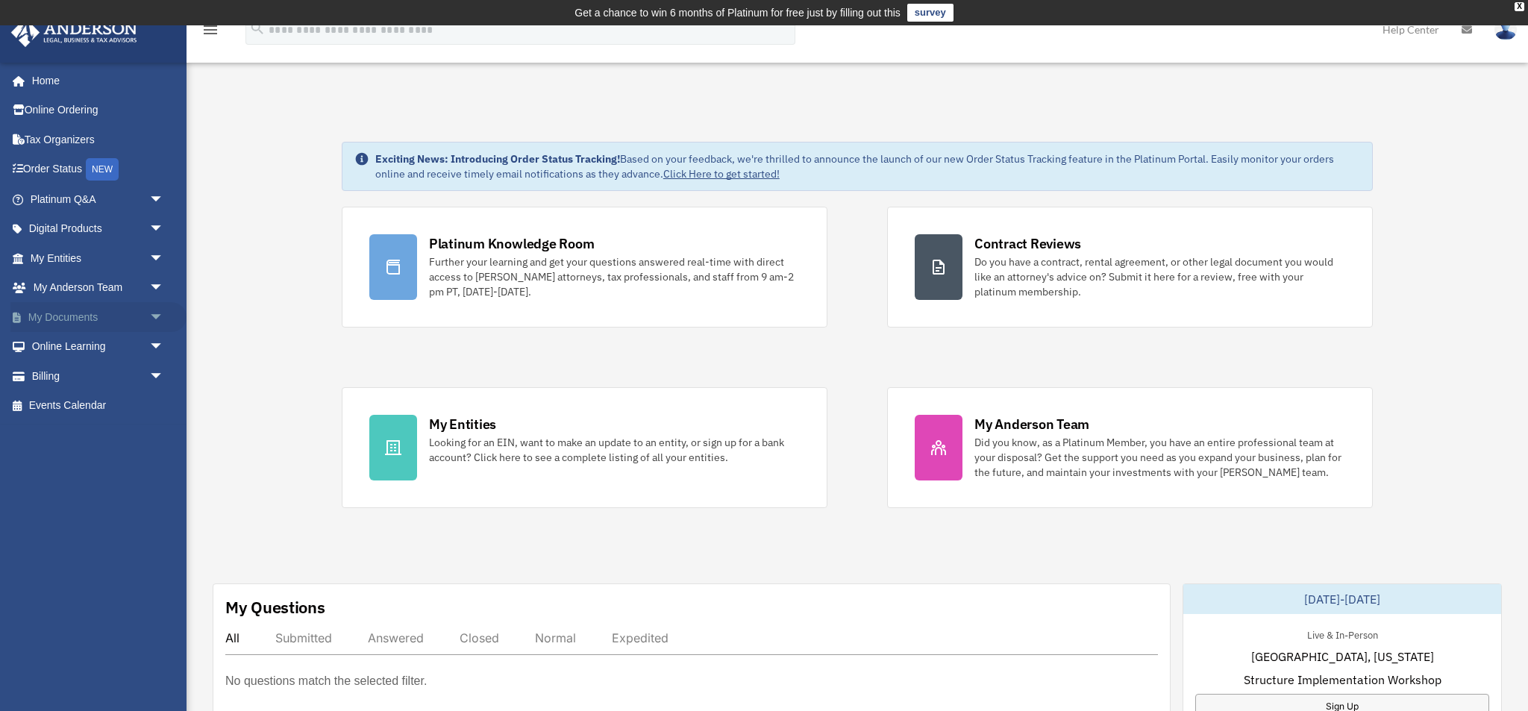 This screenshot has width=1528, height=711. What do you see at coordinates (98, 169) in the screenshot?
I see `a: Order StatusNEW` at bounding box center [98, 169].